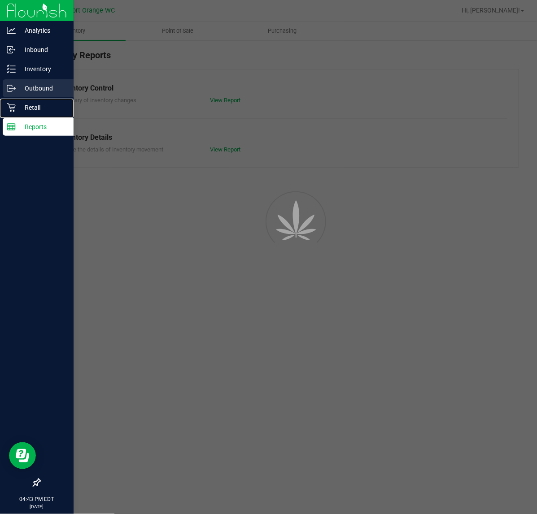 Image resolution: width=537 pixels, height=514 pixels. Describe the element at coordinates (11, 69) in the screenshot. I see `inline-svg: Inventory` at that location.